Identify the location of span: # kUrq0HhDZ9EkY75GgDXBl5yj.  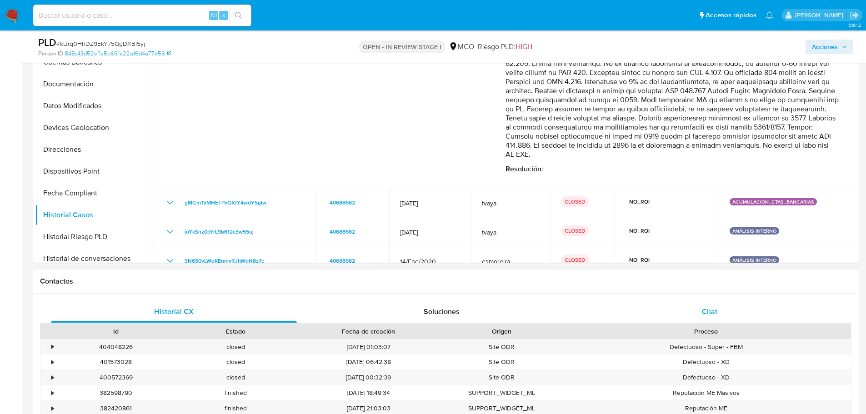
(100, 44).